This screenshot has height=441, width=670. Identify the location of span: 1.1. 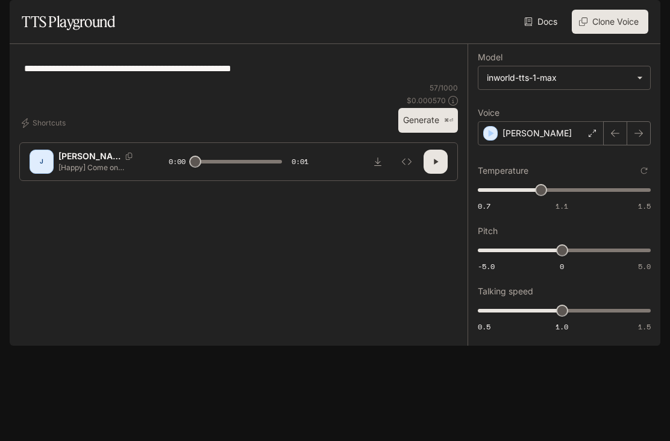
(562, 206).